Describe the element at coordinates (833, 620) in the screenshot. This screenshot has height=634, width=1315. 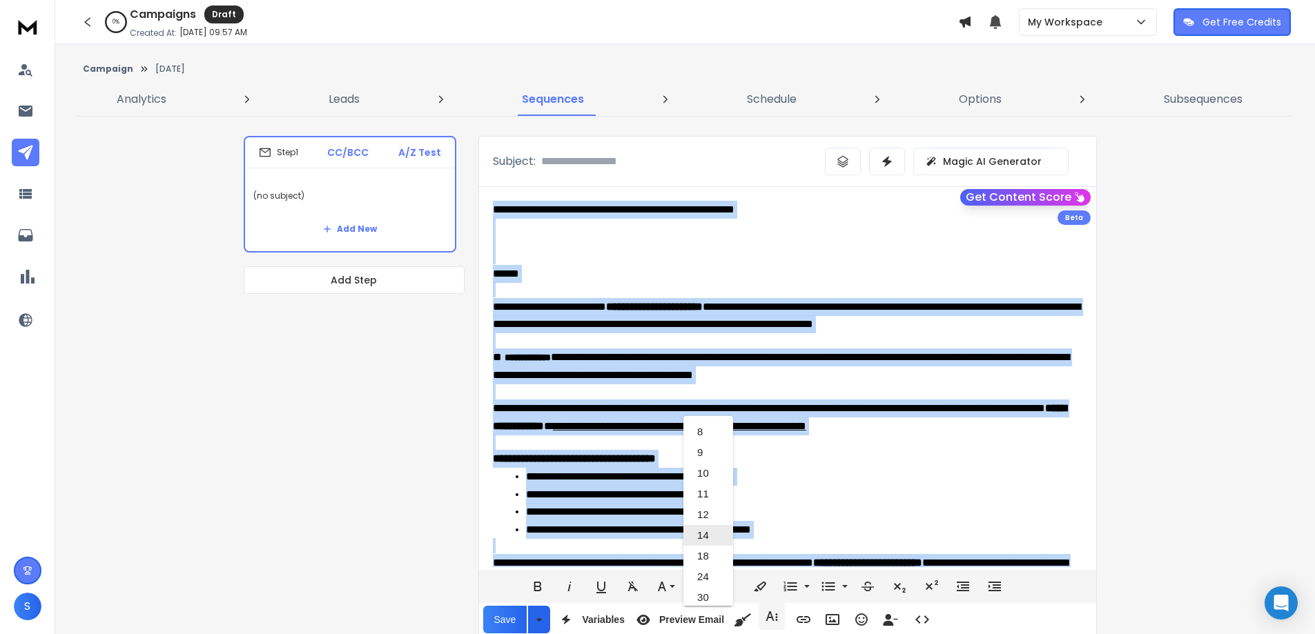
I see `button: Insert Image (Ctrl+P)` at that location.